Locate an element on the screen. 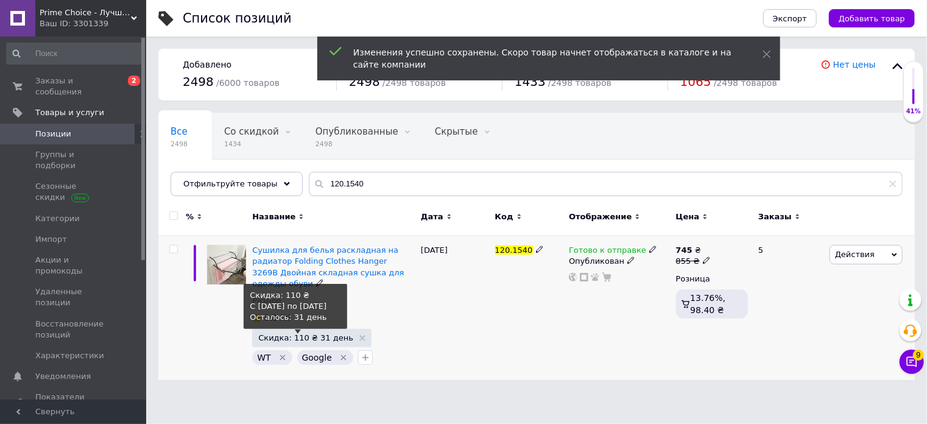  div: Изменения успешно сохранены. Скоро товар начнет отображаться в каталоге и на сайте компании is located at coordinates (543, 58).